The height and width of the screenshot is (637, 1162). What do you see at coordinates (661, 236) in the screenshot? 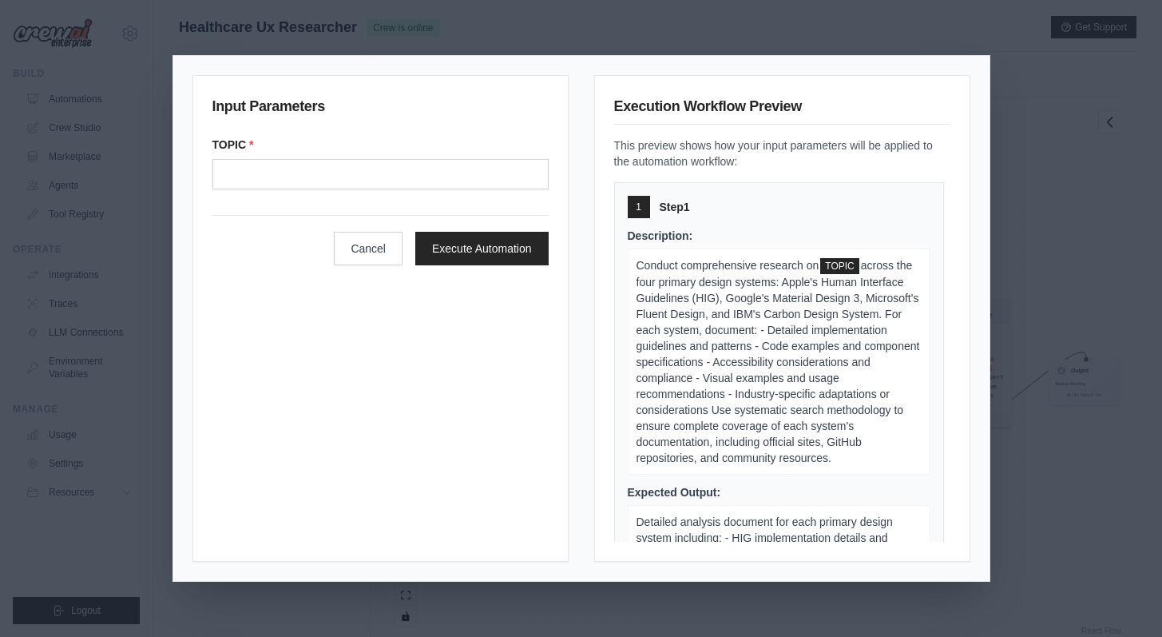
I see `span: Description:` at bounding box center [661, 236].